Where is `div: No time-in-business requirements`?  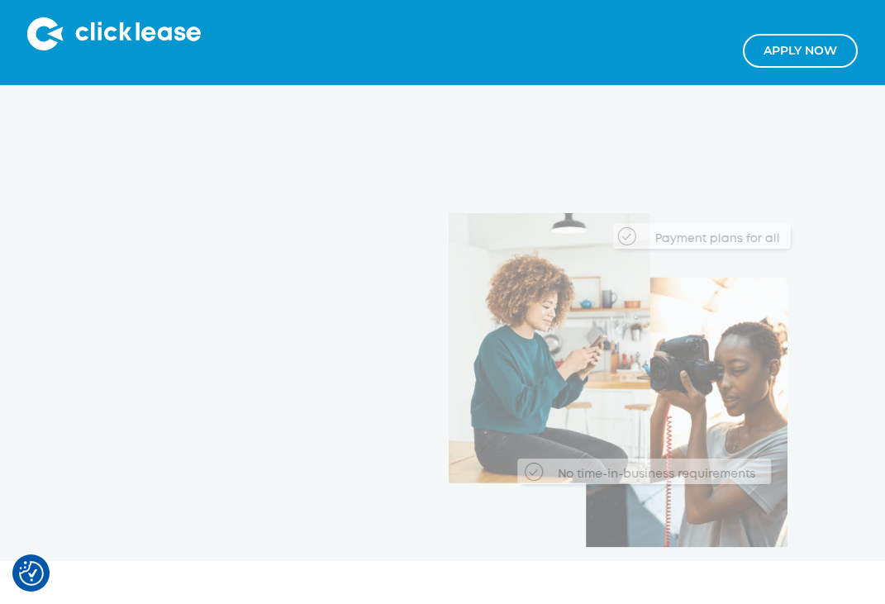
div: No time-in-business requirements is located at coordinates (659, 474).